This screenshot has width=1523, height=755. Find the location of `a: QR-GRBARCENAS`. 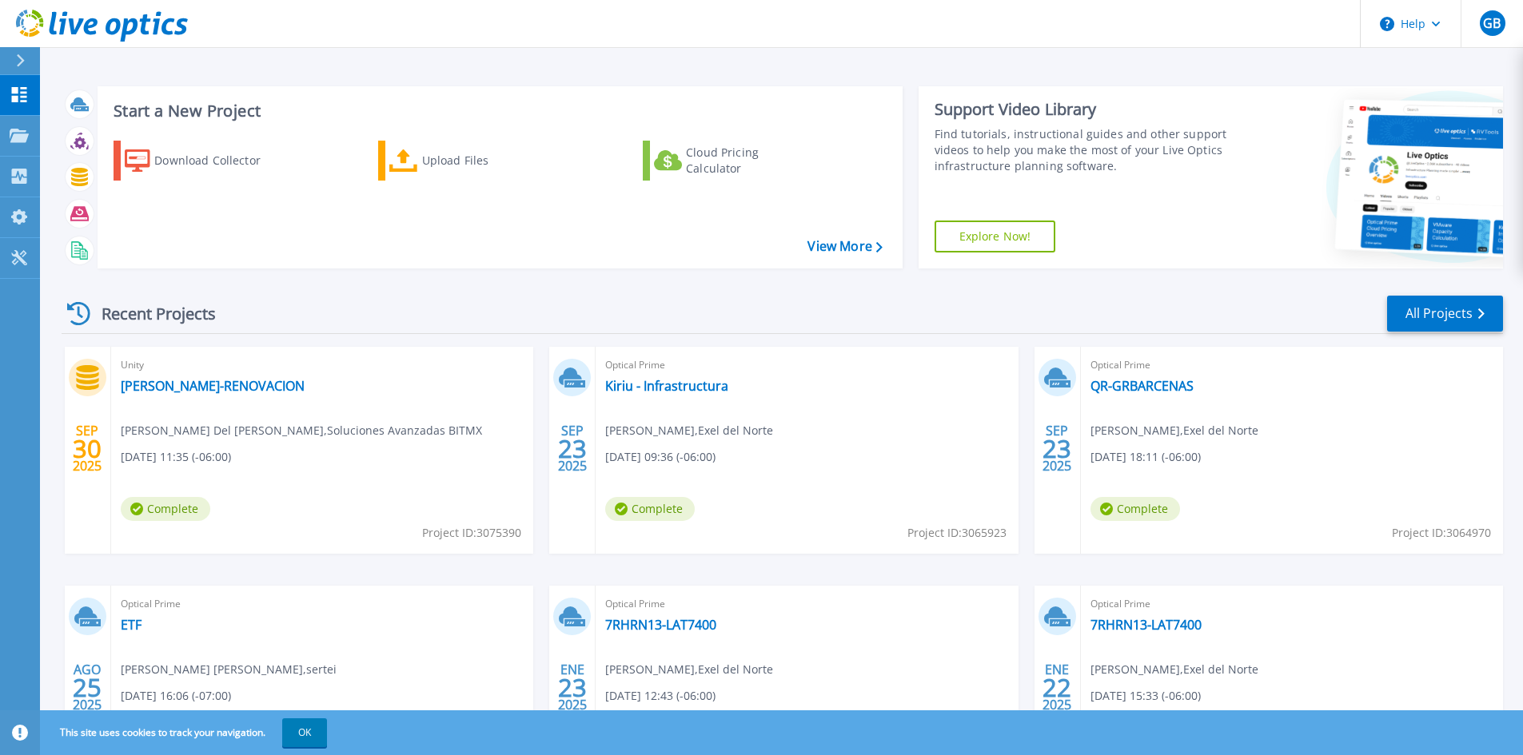

a: QR-GRBARCENAS is located at coordinates (1142, 386).